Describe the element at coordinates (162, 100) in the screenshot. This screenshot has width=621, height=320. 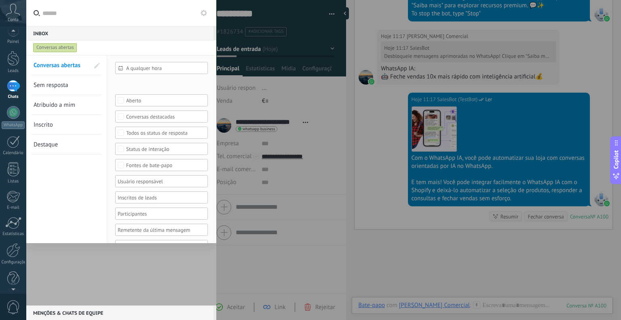
I see `div: Aberto` at that location.